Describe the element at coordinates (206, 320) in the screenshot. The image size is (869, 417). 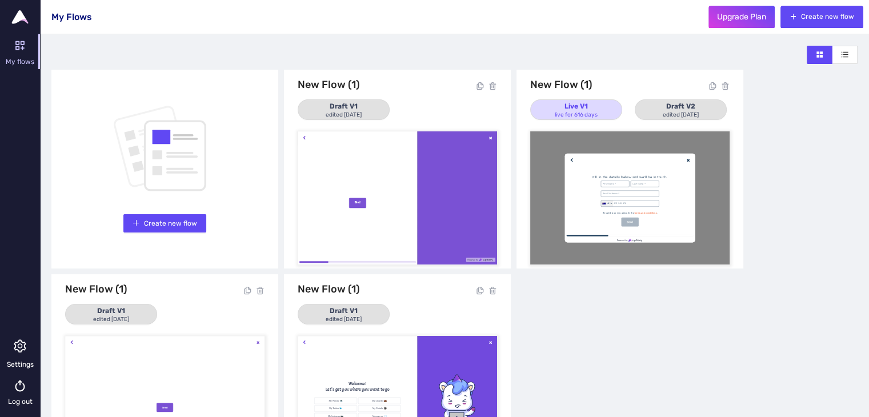
I see `button: Take me there` at that location.